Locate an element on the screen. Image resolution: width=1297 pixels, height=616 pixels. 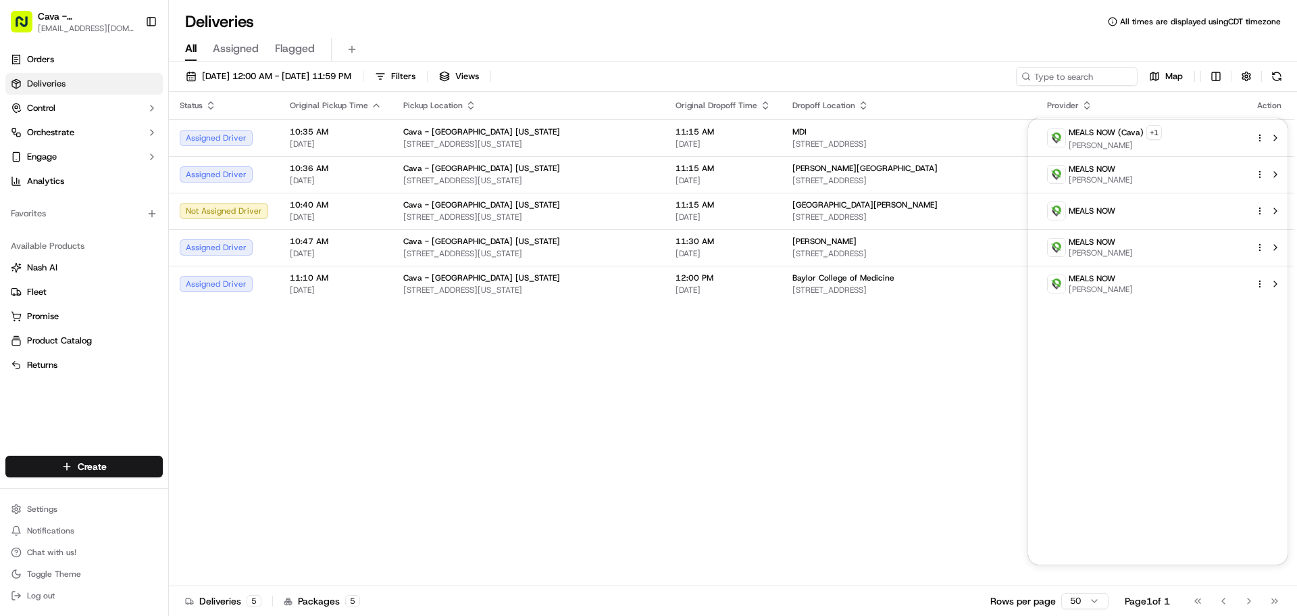
span: Toggle Theme is located at coordinates (54, 574).